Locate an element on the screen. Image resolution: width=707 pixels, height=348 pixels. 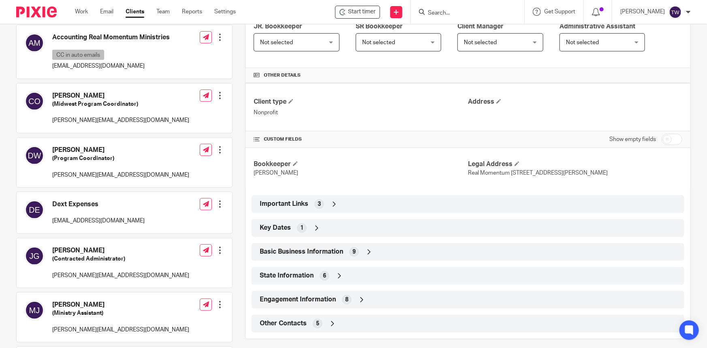
h4: Address is located at coordinates (575, 102).